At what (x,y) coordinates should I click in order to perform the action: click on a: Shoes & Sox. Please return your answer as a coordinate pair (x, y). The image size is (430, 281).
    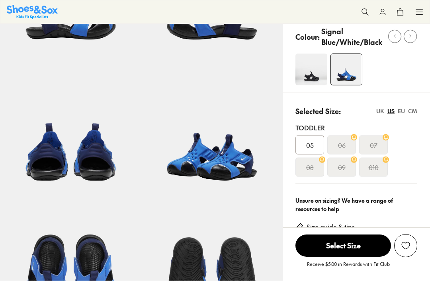
    Looking at the image, I should click on (32, 12).